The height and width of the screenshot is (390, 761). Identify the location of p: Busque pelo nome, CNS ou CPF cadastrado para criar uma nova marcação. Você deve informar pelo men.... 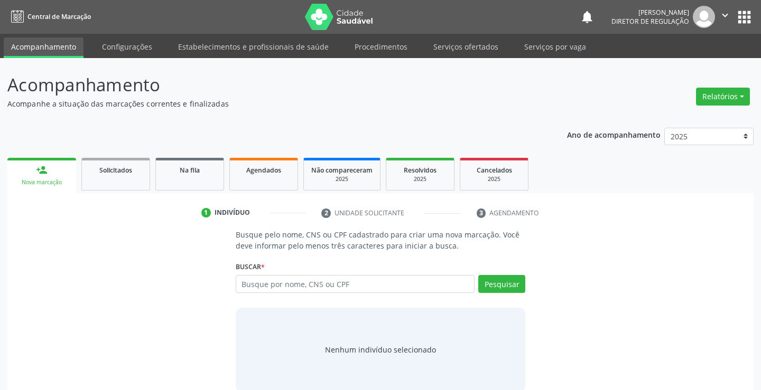
(380, 240).